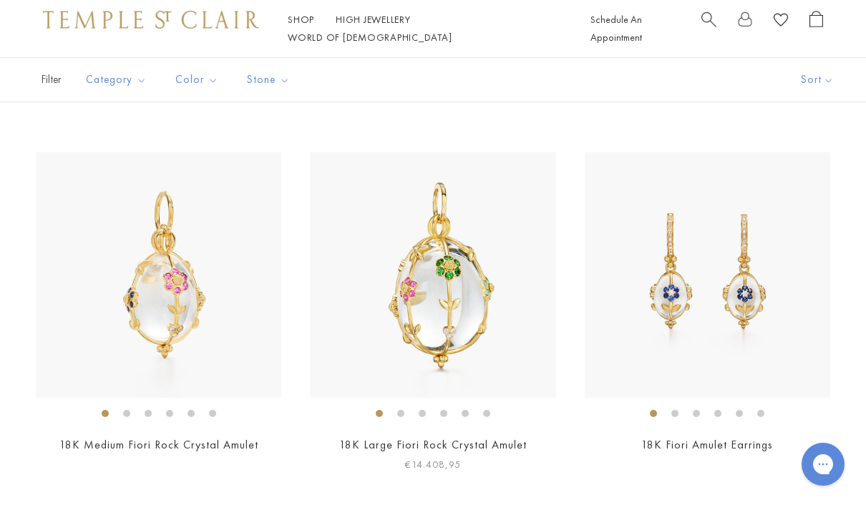 The height and width of the screenshot is (505, 866). I want to click on a: 18K Medium Fiori Rock Crystal Amulet, so click(159, 444).